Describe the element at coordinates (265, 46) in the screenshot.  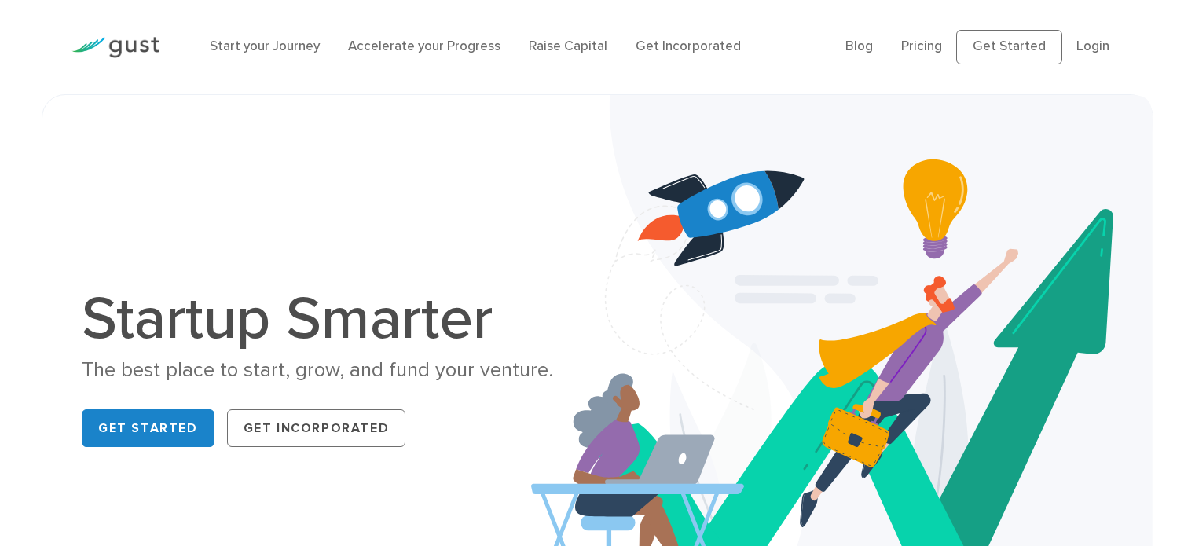
I see `a: Start your Journey` at that location.